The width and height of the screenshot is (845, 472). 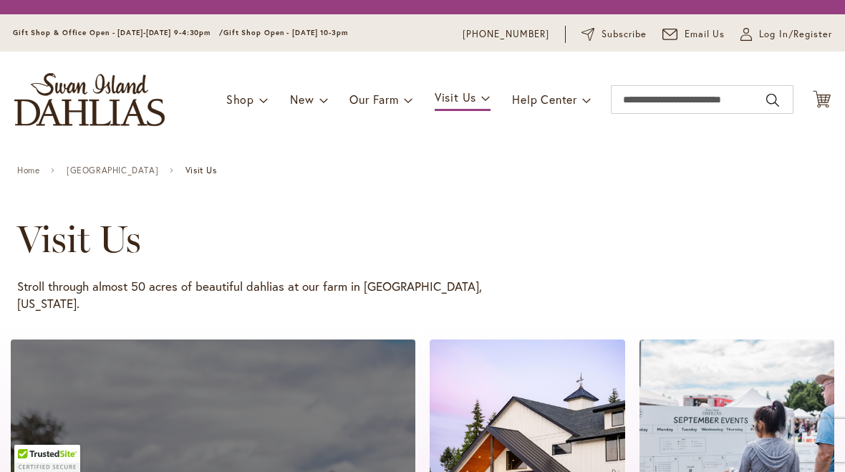 I want to click on button: Search, so click(x=773, y=100).